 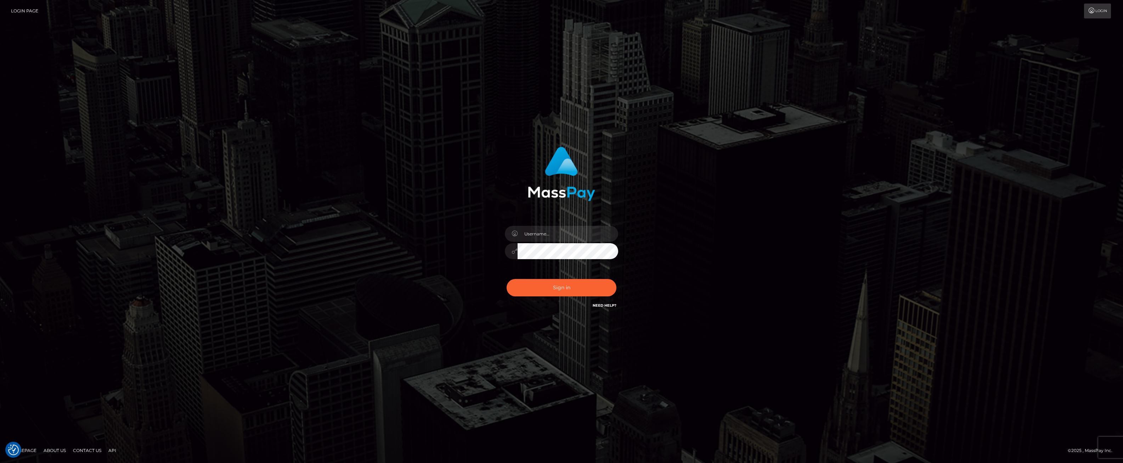 What do you see at coordinates (13, 450) in the screenshot?
I see `img: Revisit consent button` at bounding box center [13, 450].